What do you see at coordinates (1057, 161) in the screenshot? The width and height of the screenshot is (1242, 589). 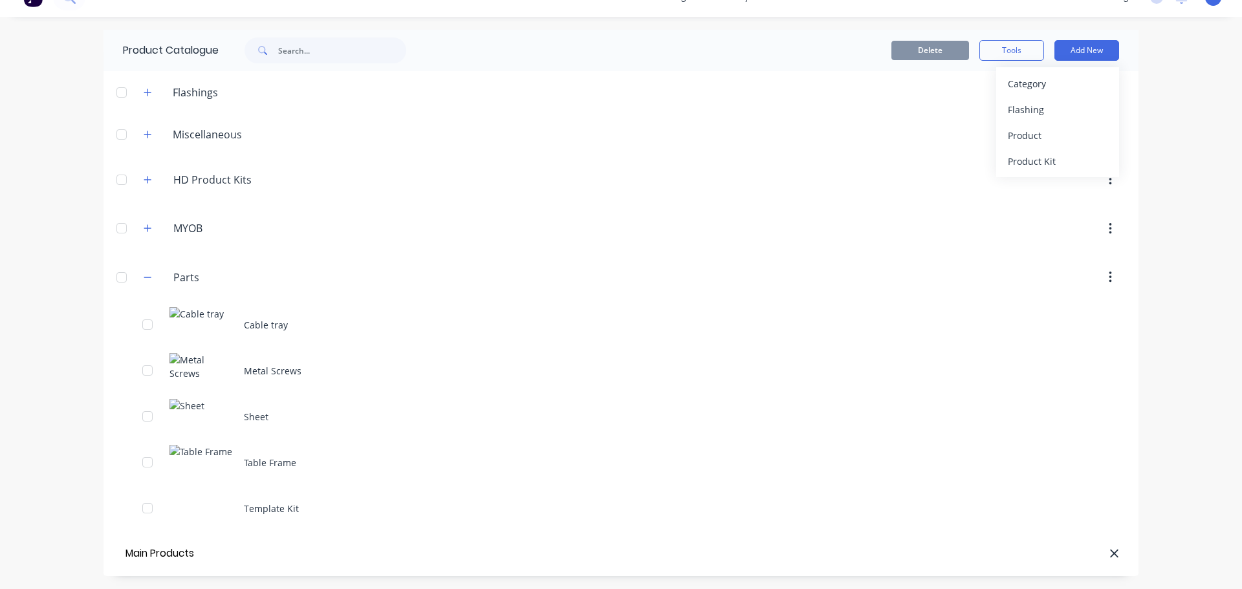 I see `div: Product Kit` at bounding box center [1057, 161].